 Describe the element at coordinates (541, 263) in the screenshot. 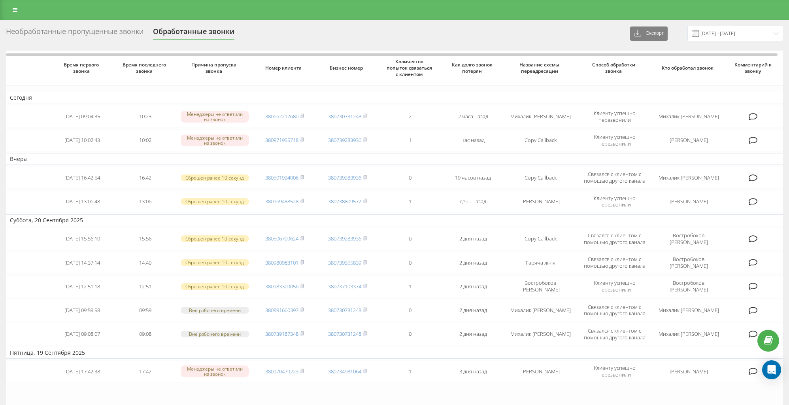

I see `td: Гаряча лінія` at that location.